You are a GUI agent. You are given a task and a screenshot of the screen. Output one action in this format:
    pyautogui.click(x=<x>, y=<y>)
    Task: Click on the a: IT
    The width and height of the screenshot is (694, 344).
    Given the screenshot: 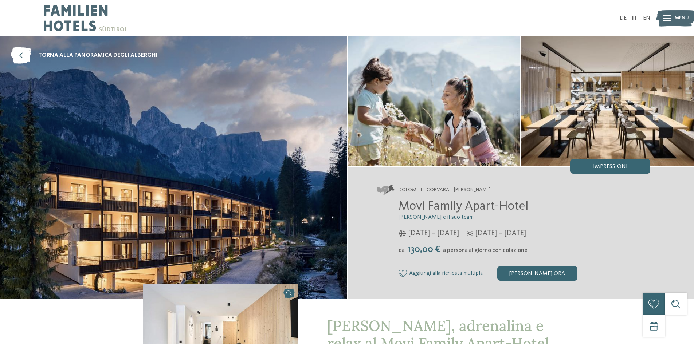 What is the action you would take?
    pyautogui.click(x=635, y=18)
    